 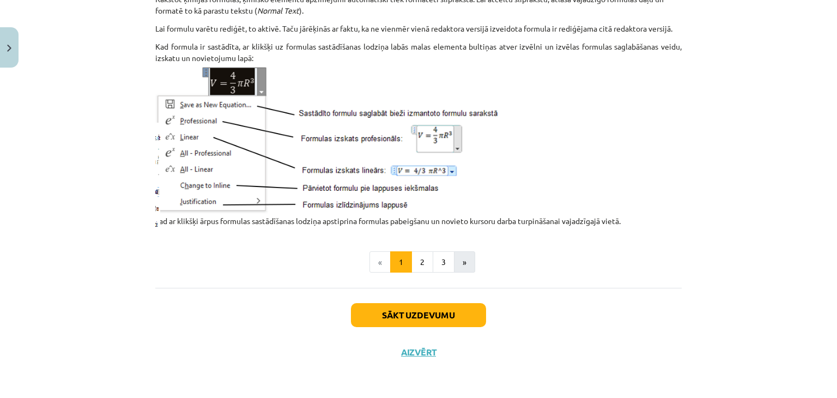 What do you see at coordinates (9, 48) in the screenshot?
I see `img: icon-close-lesson-0947bae3869378f0d4975bcd49f059093ad1ed9edebbc8119c70593378902aed.svg` at bounding box center [9, 48].